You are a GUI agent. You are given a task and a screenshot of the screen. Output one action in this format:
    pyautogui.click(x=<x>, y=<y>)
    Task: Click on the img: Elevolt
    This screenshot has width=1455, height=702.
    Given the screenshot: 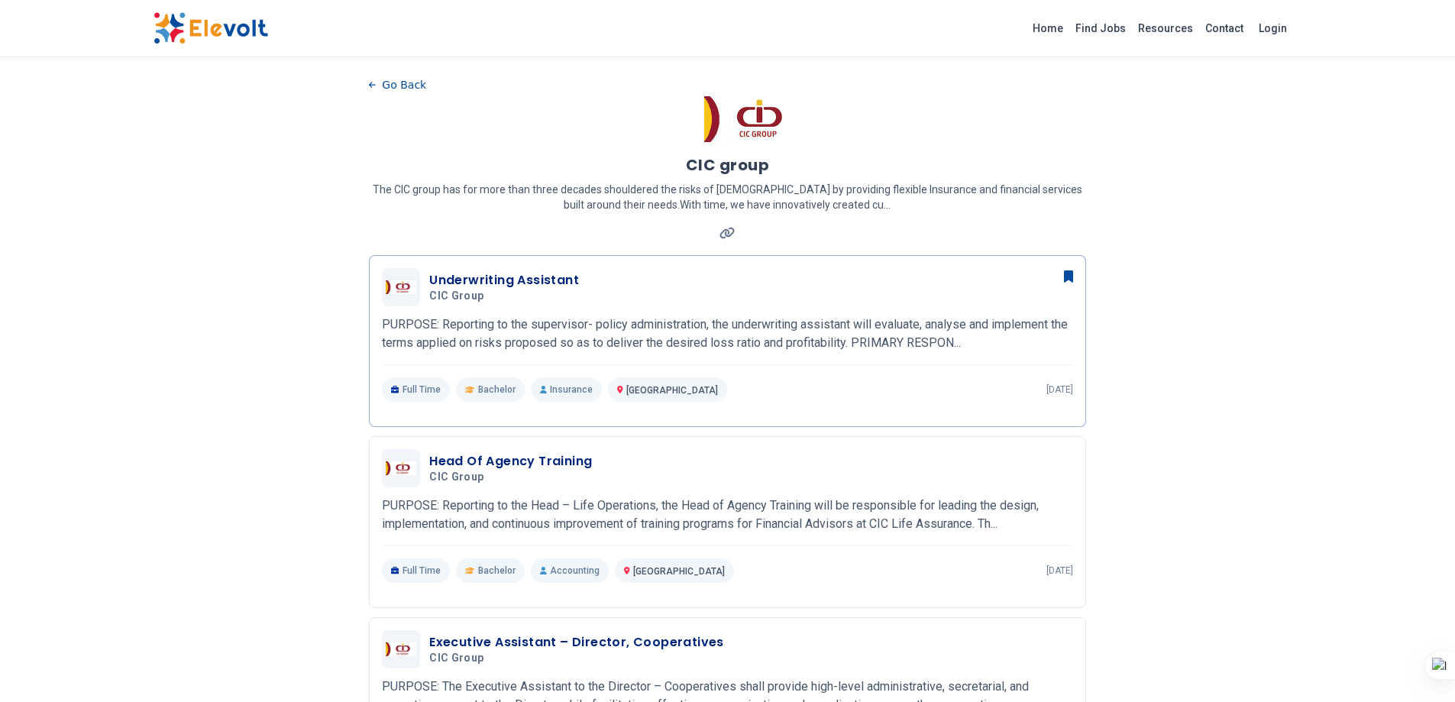 What is the action you would take?
    pyautogui.click(x=211, y=28)
    